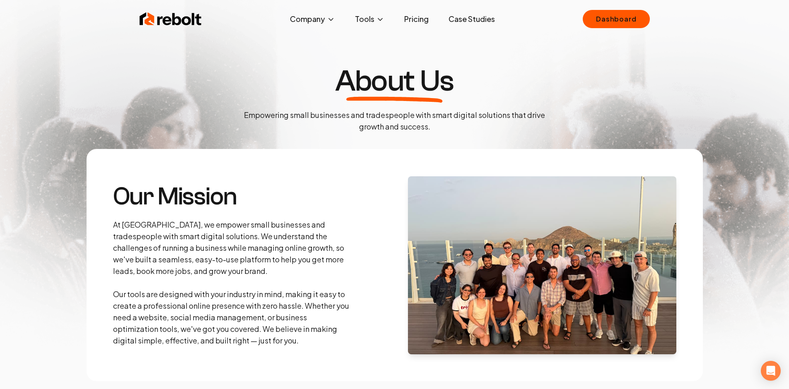 The width and height of the screenshot is (789, 389). Describe the element at coordinates (312, 19) in the screenshot. I see `button: Company` at that location.